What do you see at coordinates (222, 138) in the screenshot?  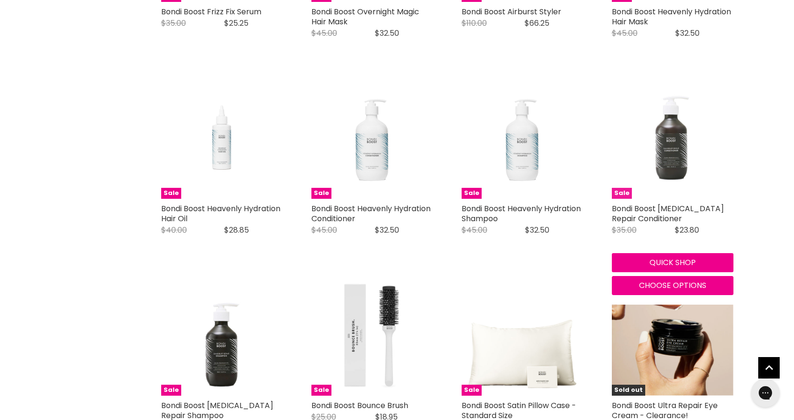 I see `a: Bondi Boost Heavenly Hydration Hair Oil Sale` at bounding box center [222, 138].